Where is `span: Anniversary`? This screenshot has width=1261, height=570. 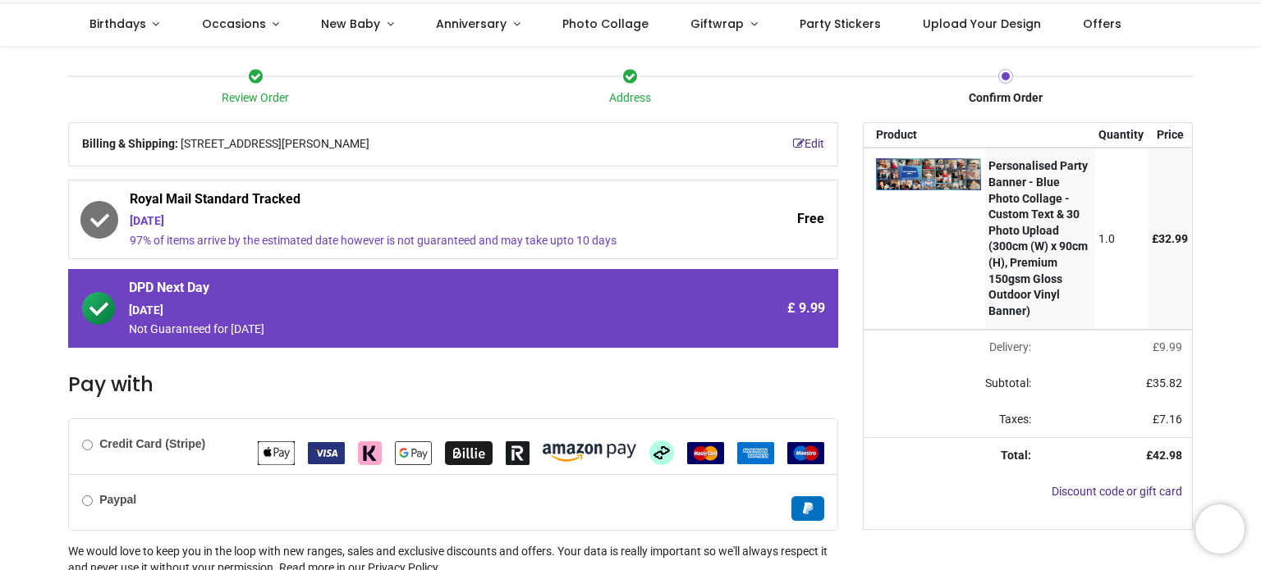 span: Anniversary is located at coordinates (471, 24).